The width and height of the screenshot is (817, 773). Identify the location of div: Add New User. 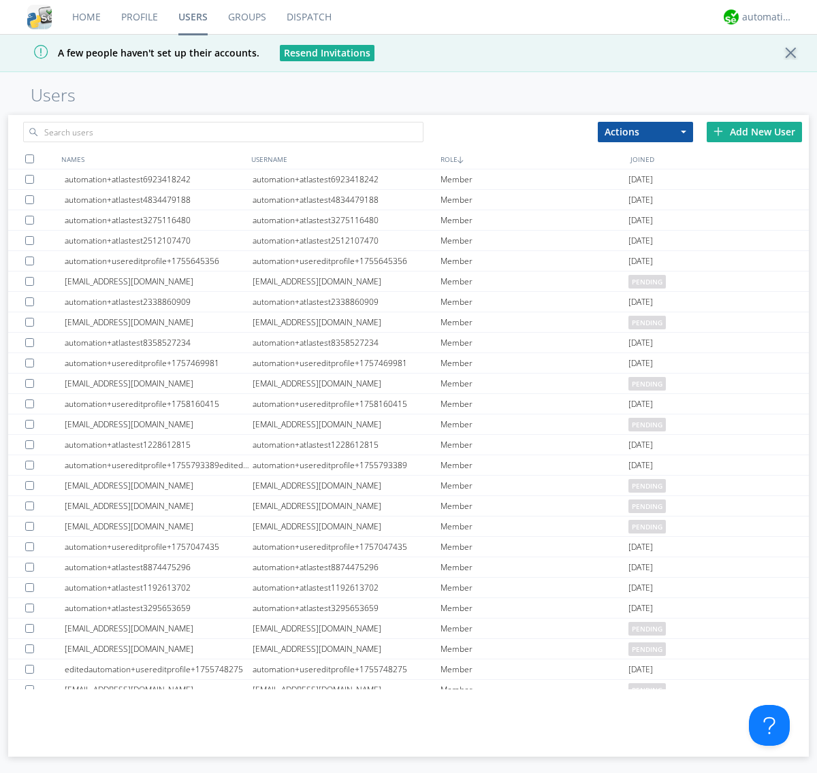
(754, 132).